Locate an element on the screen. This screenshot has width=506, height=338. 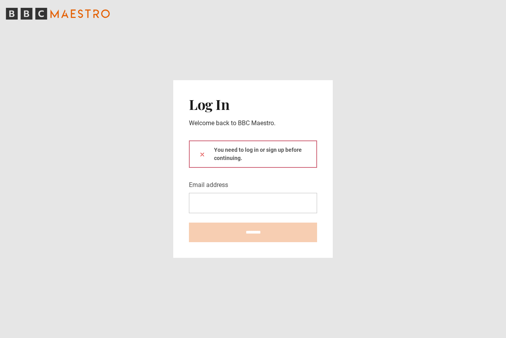
svg: BBC Maestro is located at coordinates (58, 14).